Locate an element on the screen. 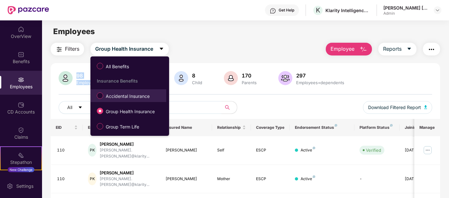 The height and width of the screenshot is (198, 449). button: Reportscaret-down is located at coordinates (397, 49).